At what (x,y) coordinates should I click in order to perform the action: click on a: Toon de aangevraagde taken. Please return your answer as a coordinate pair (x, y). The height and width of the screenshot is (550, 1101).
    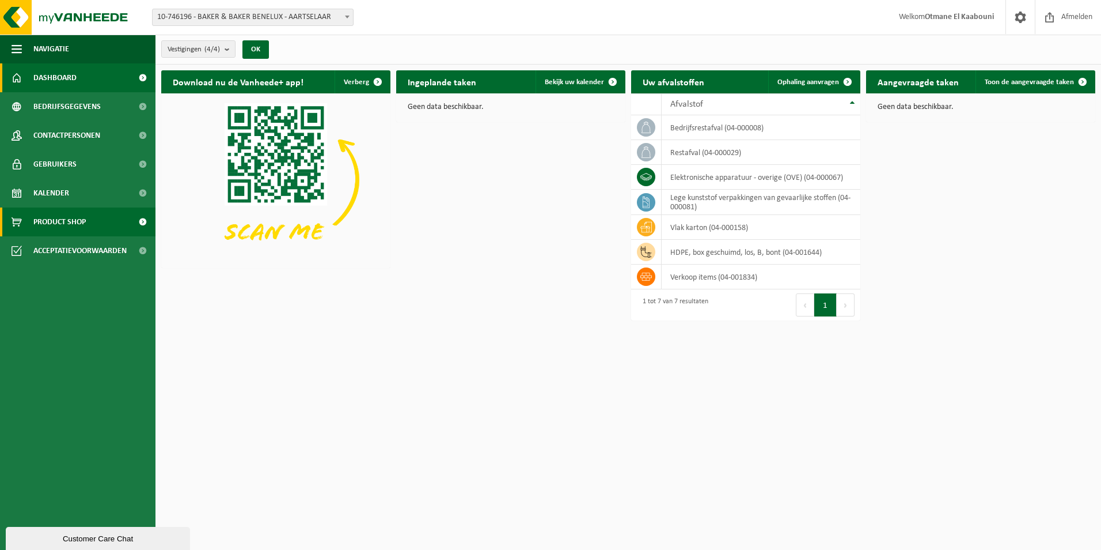
    Looking at the image, I should click on (1035, 82).